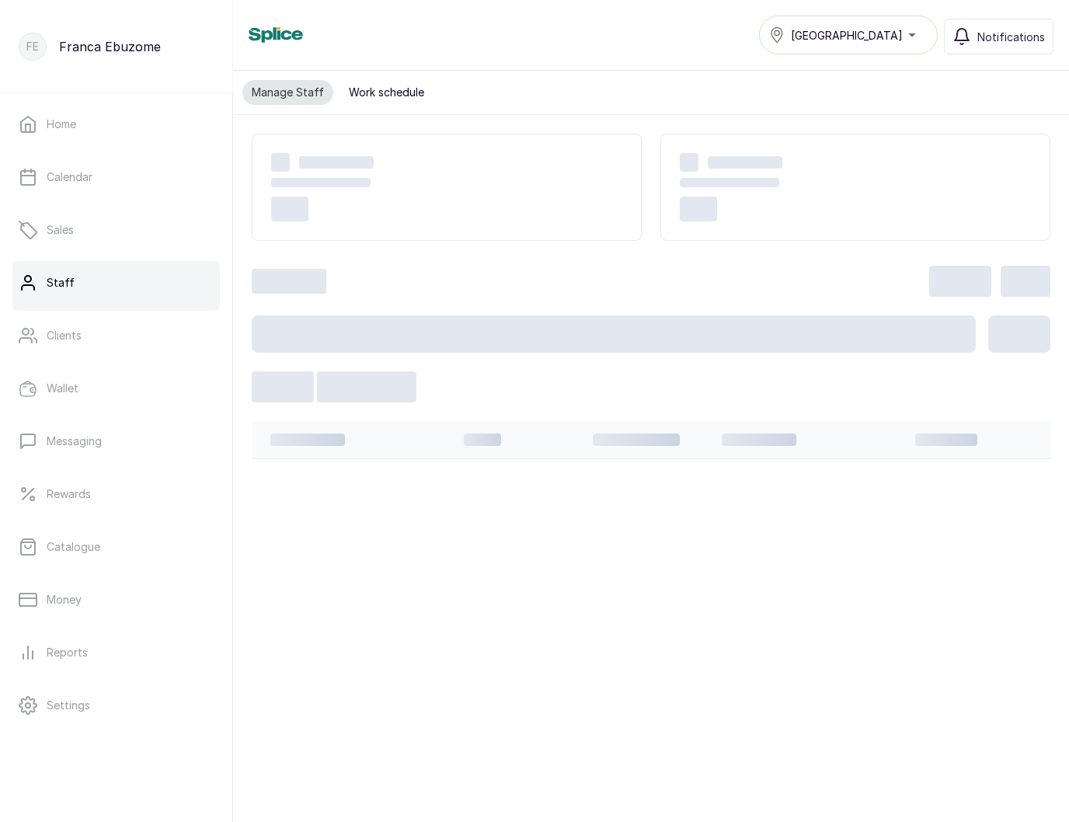 Image resolution: width=1069 pixels, height=822 pixels. Describe the element at coordinates (33, 47) in the screenshot. I see `p: FE` at that location.